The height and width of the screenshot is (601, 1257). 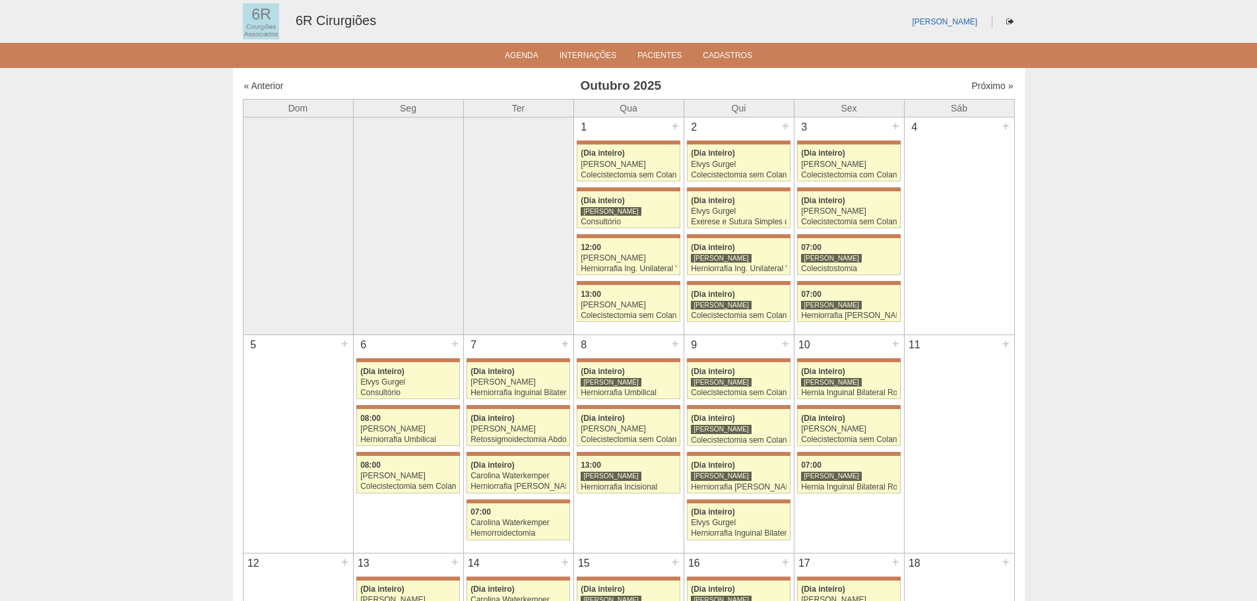 I want to click on div: 10, so click(x=804, y=345).